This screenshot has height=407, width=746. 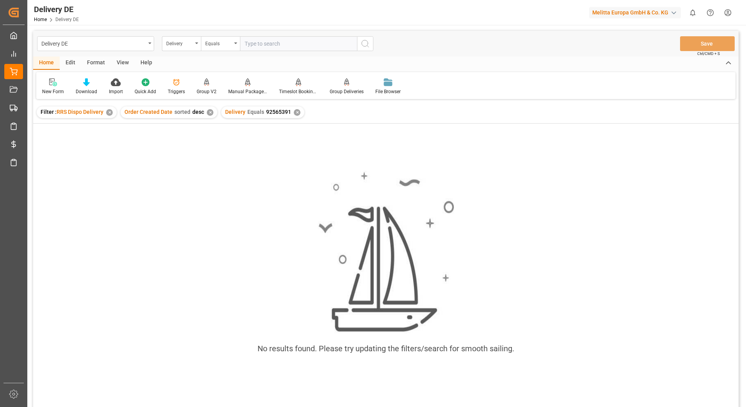 I want to click on div: Group V2, so click(x=206, y=92).